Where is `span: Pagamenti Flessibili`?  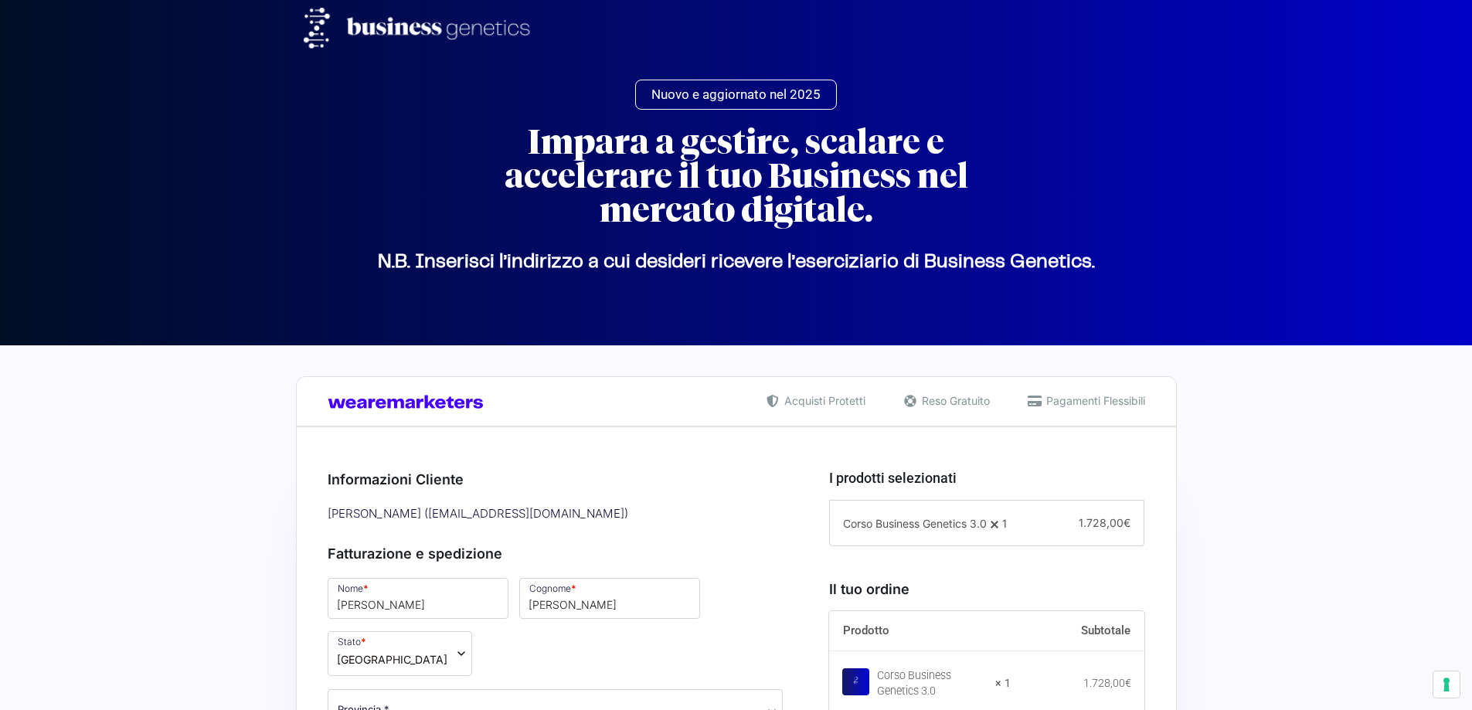 span: Pagamenti Flessibili is located at coordinates (1093, 400).